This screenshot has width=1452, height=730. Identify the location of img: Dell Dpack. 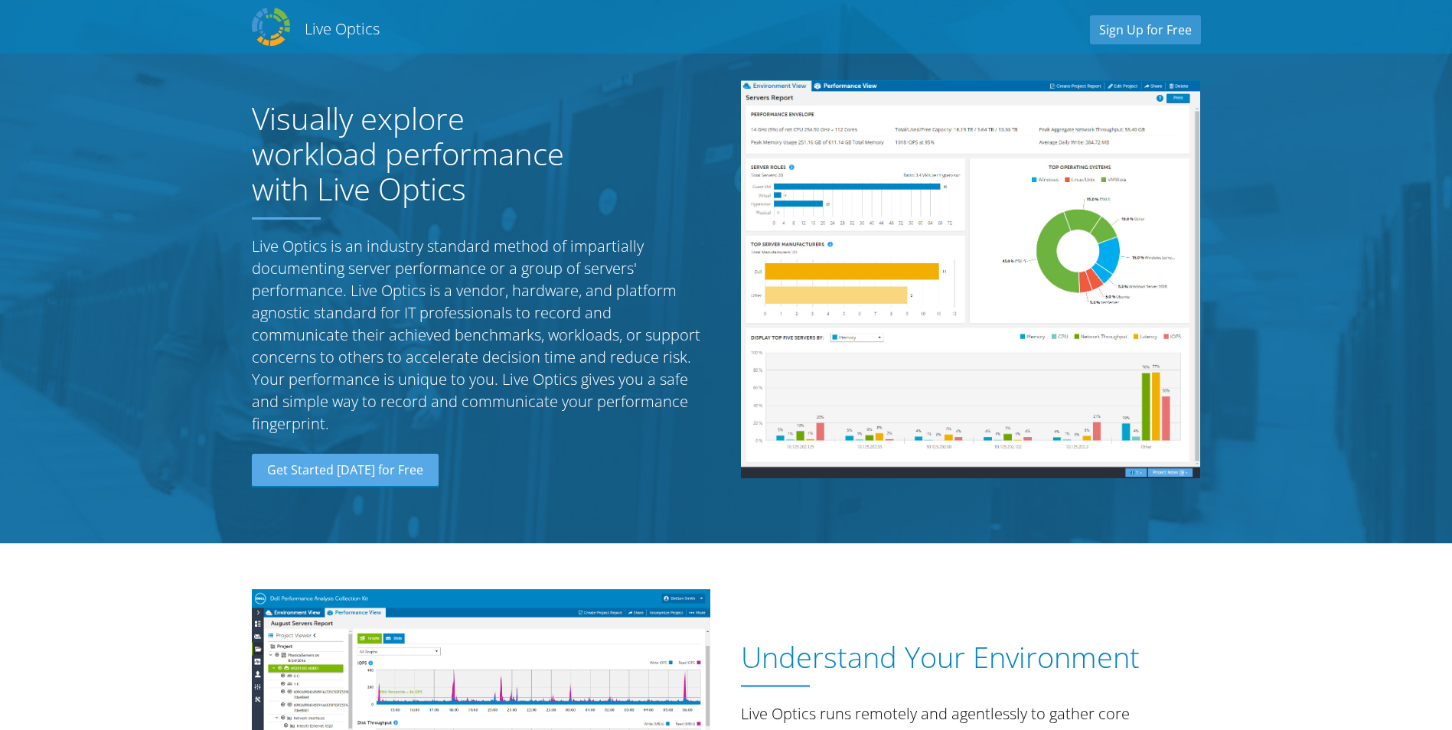
(271, 27).